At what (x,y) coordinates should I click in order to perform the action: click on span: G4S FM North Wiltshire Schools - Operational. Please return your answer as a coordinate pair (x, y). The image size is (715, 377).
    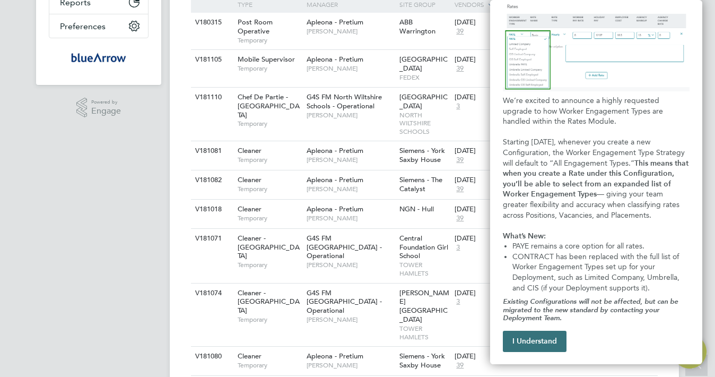
    Looking at the image, I should click on (344, 101).